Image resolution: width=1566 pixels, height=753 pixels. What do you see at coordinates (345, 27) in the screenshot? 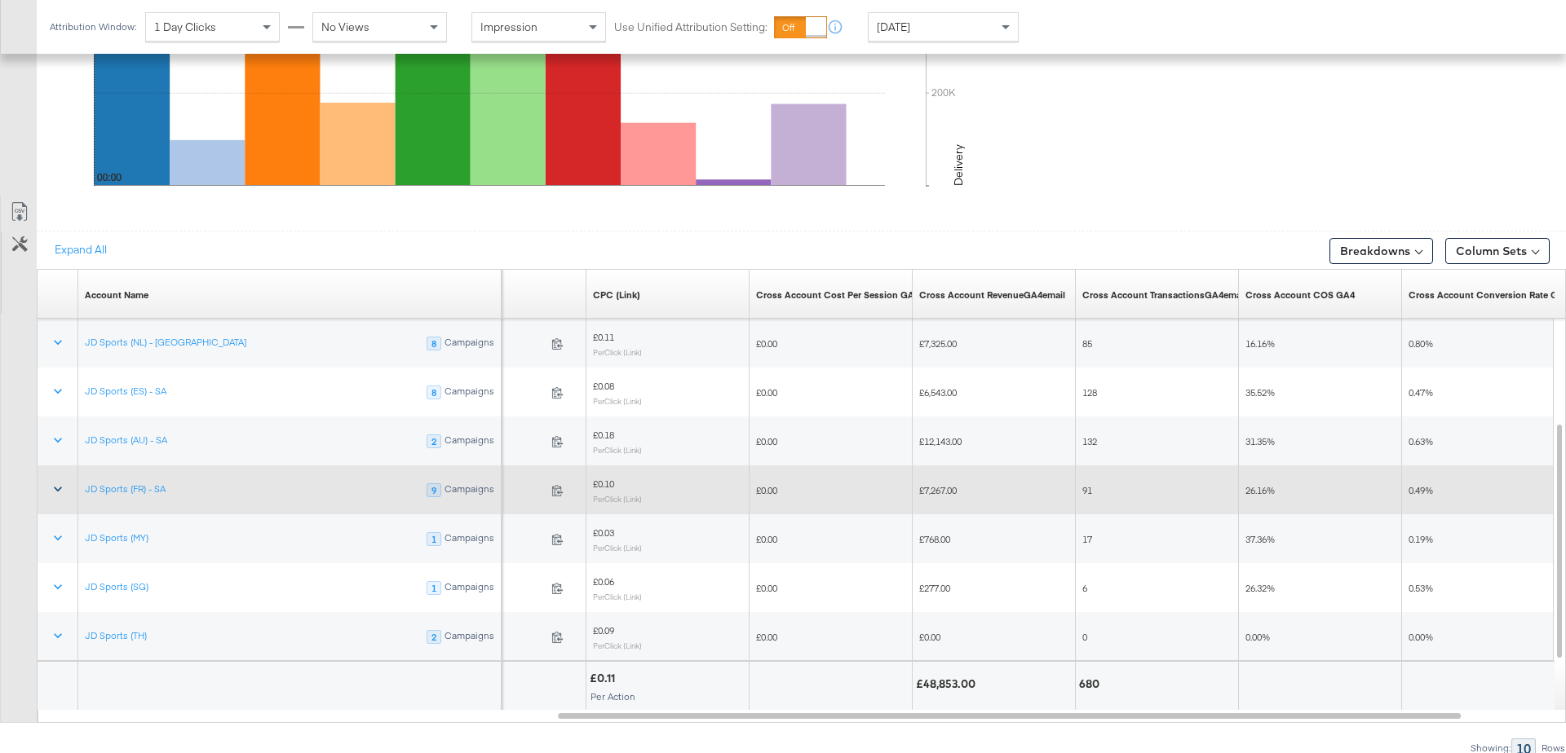
I see `span: No Views` at bounding box center [345, 27].